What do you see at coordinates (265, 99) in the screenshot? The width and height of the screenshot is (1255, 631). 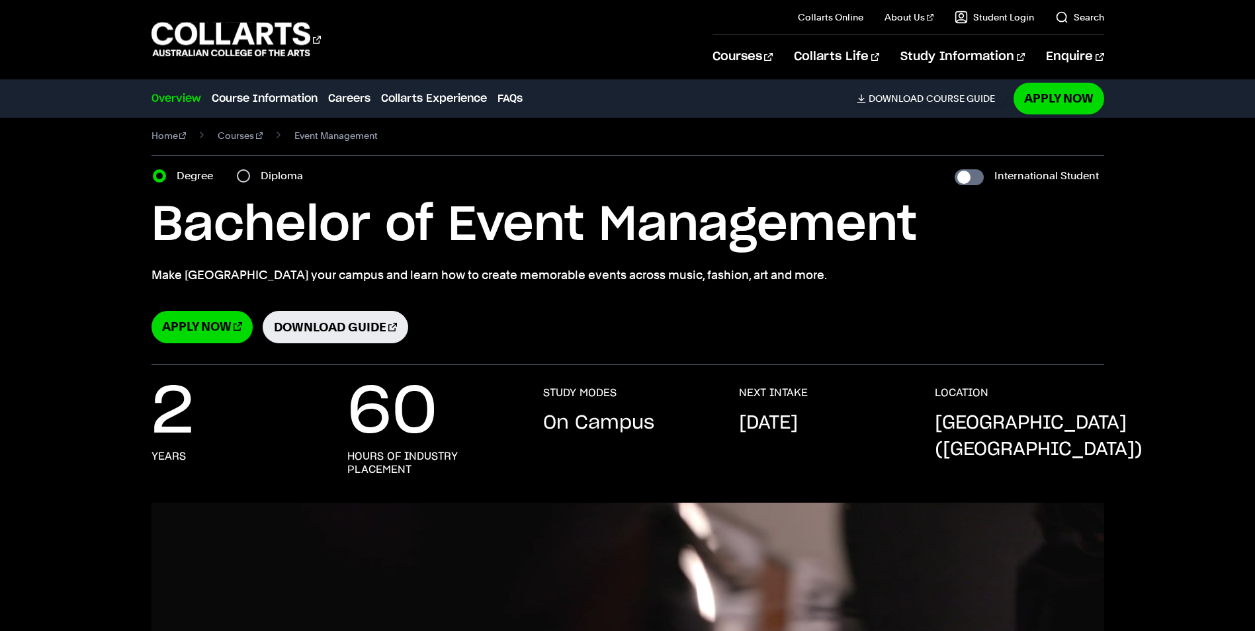 I see `a: Course Information` at bounding box center [265, 99].